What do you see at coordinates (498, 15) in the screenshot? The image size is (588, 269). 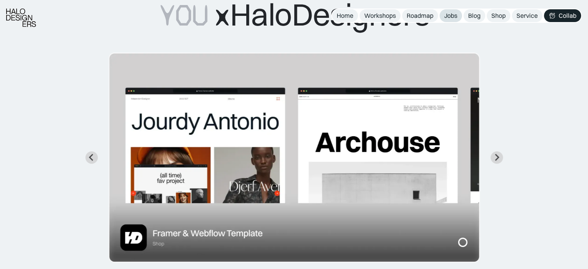 I see `div: Shop` at bounding box center [498, 15].